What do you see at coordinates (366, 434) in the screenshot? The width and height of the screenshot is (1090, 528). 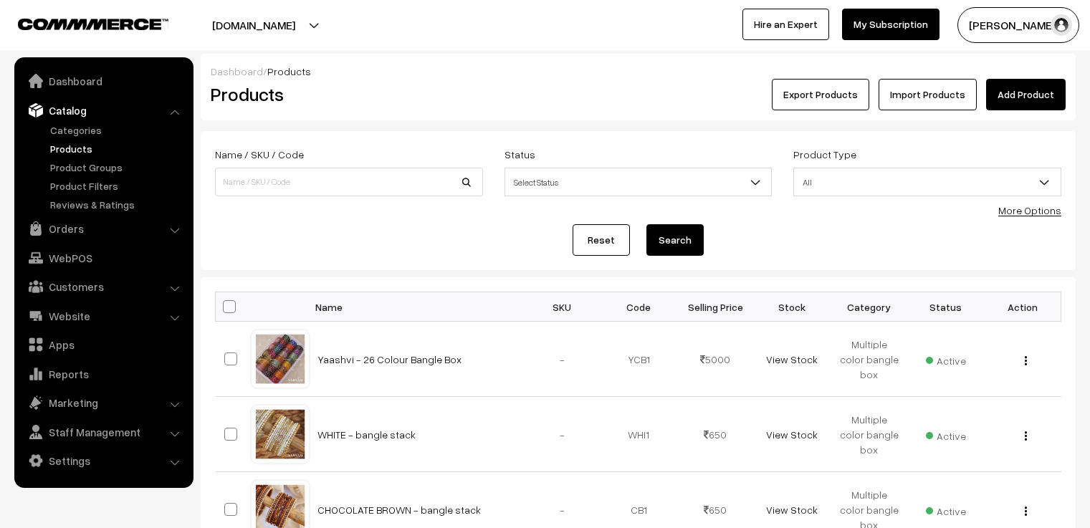 I see `a: WHITE - bangle stack` at bounding box center [366, 434].